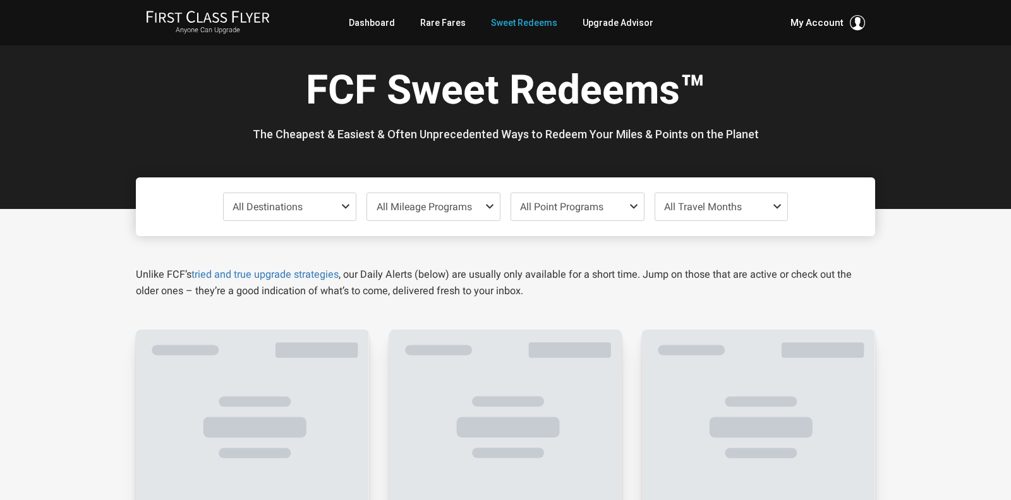  Describe the element at coordinates (817, 23) in the screenshot. I see `span: My Account` at that location.